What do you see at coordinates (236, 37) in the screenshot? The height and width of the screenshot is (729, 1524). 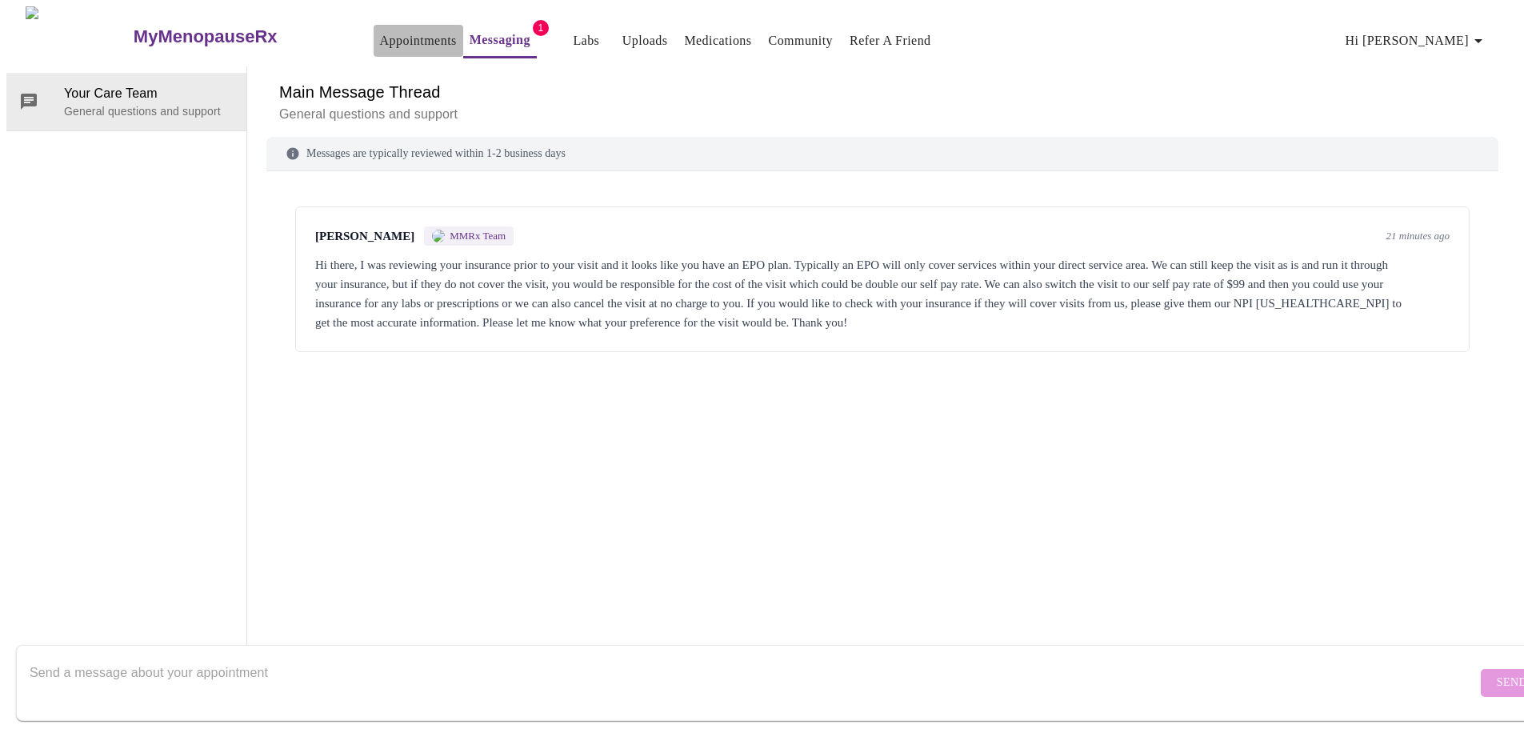 I see `a: MyMenopauseRx` at bounding box center [236, 37].